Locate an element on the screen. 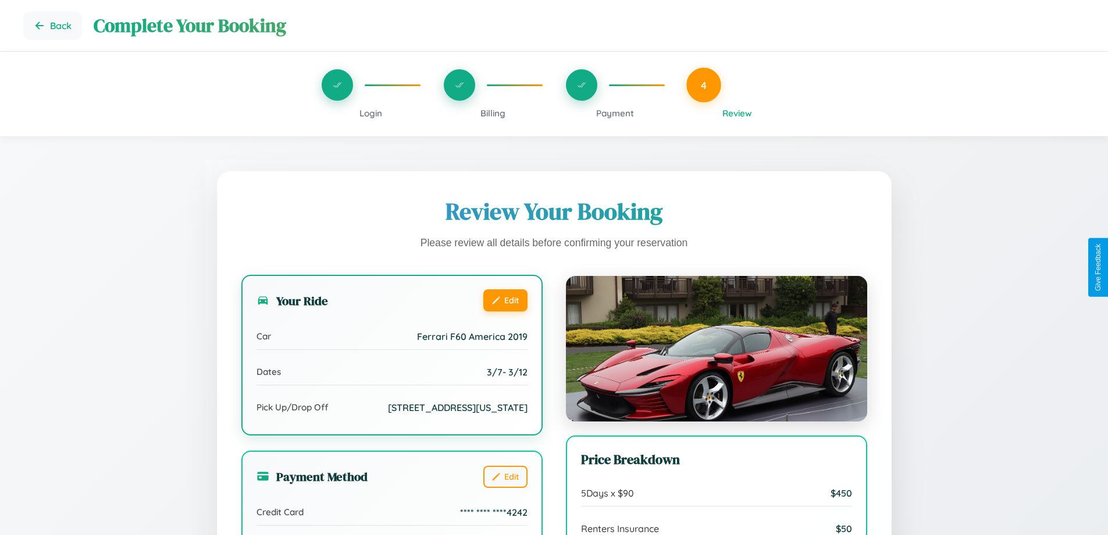  span: Renters Insurance is located at coordinates (620, 528).